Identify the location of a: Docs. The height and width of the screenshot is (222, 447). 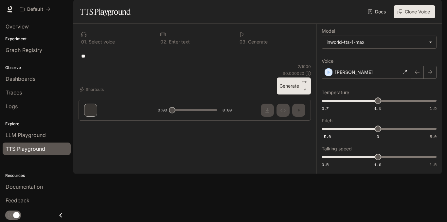
(377, 12).